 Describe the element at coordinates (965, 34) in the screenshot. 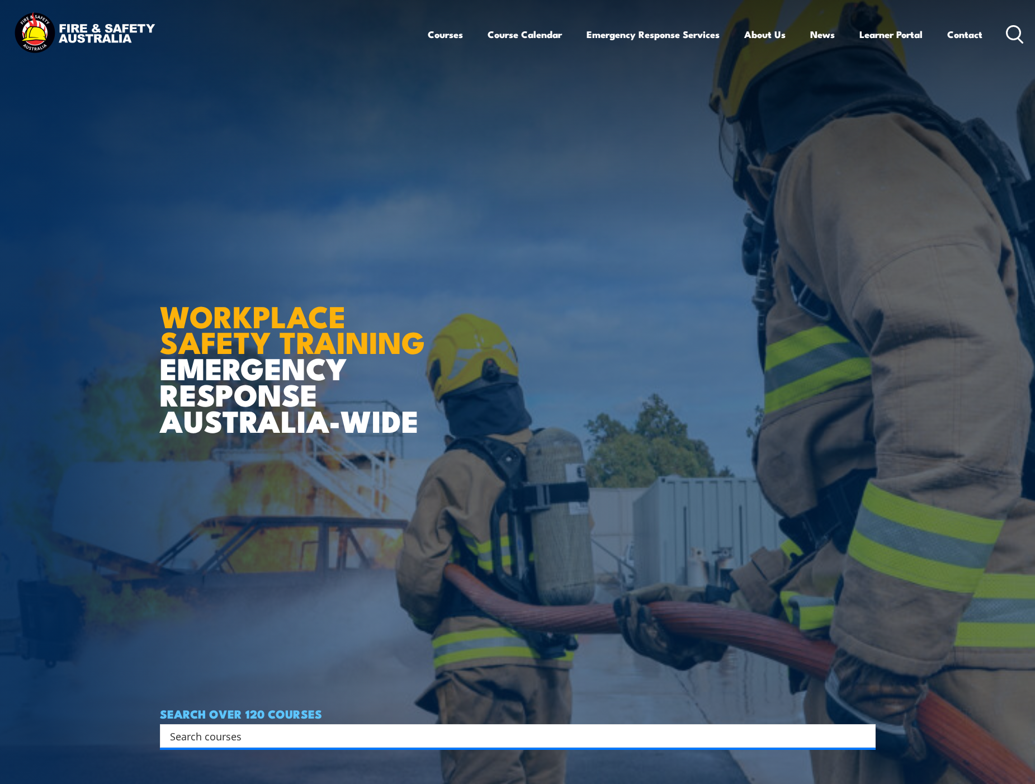

I see `a: Contact` at that location.